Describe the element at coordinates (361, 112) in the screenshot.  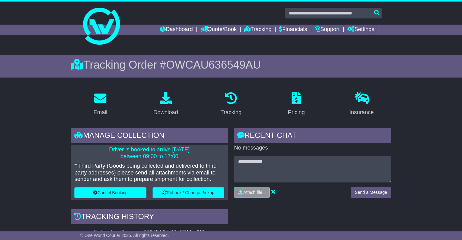
I see `div: Insurance` at that location.